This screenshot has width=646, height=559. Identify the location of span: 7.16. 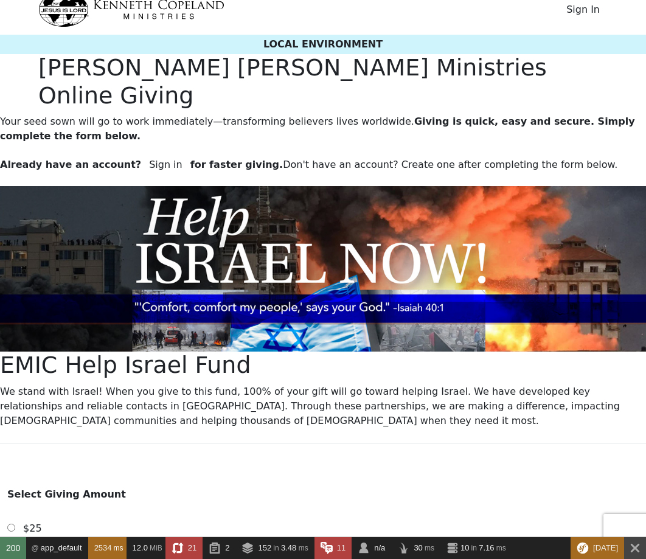
(486, 548).